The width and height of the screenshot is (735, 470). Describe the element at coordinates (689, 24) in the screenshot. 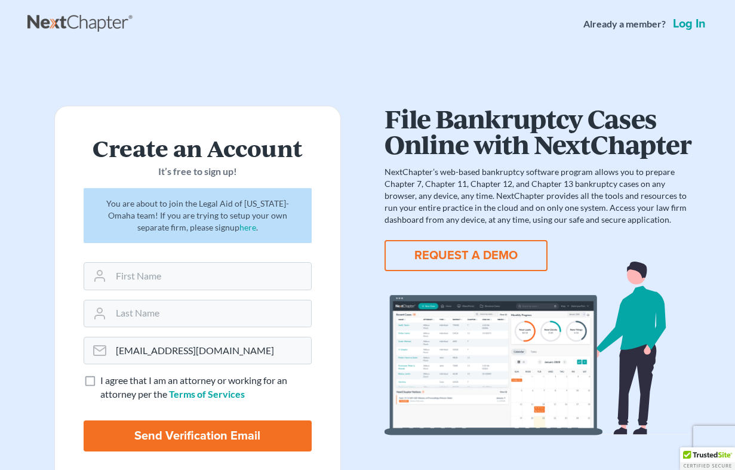

I see `a: Log in` at that location.